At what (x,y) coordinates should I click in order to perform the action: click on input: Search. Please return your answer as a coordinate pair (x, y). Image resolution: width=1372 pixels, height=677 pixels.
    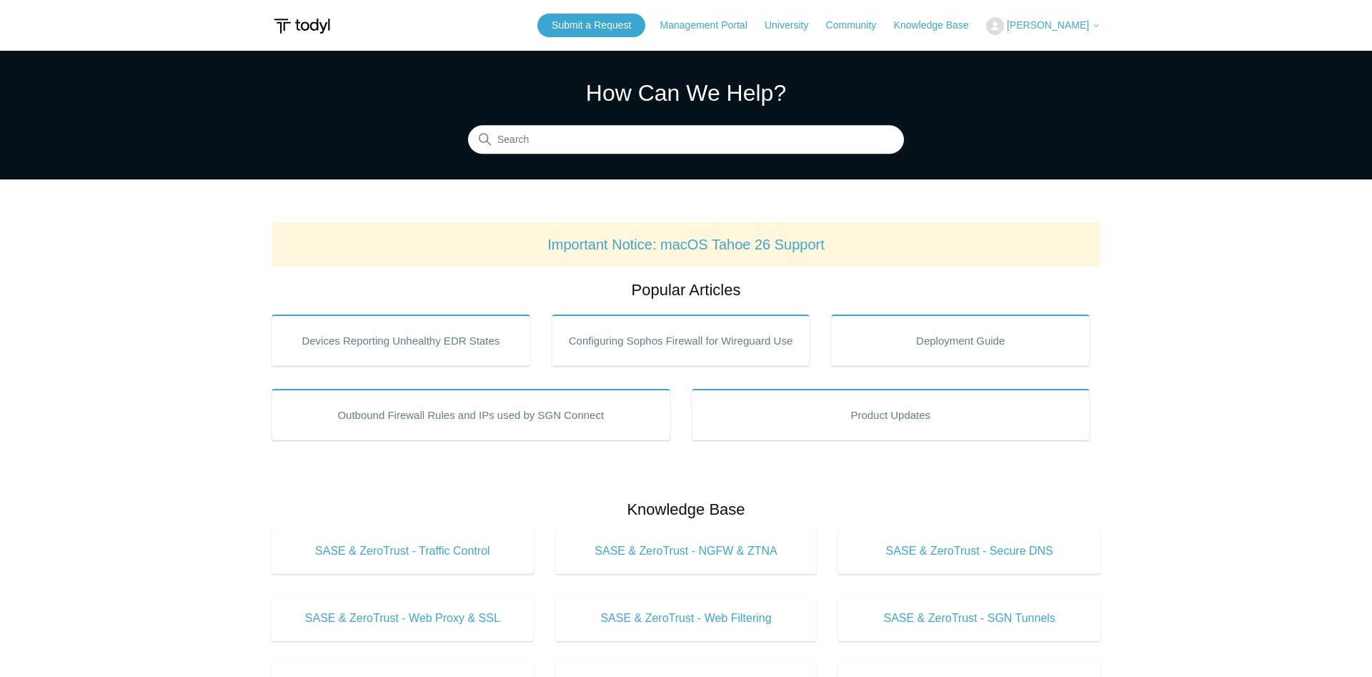
    Looking at the image, I should click on (686, 140).